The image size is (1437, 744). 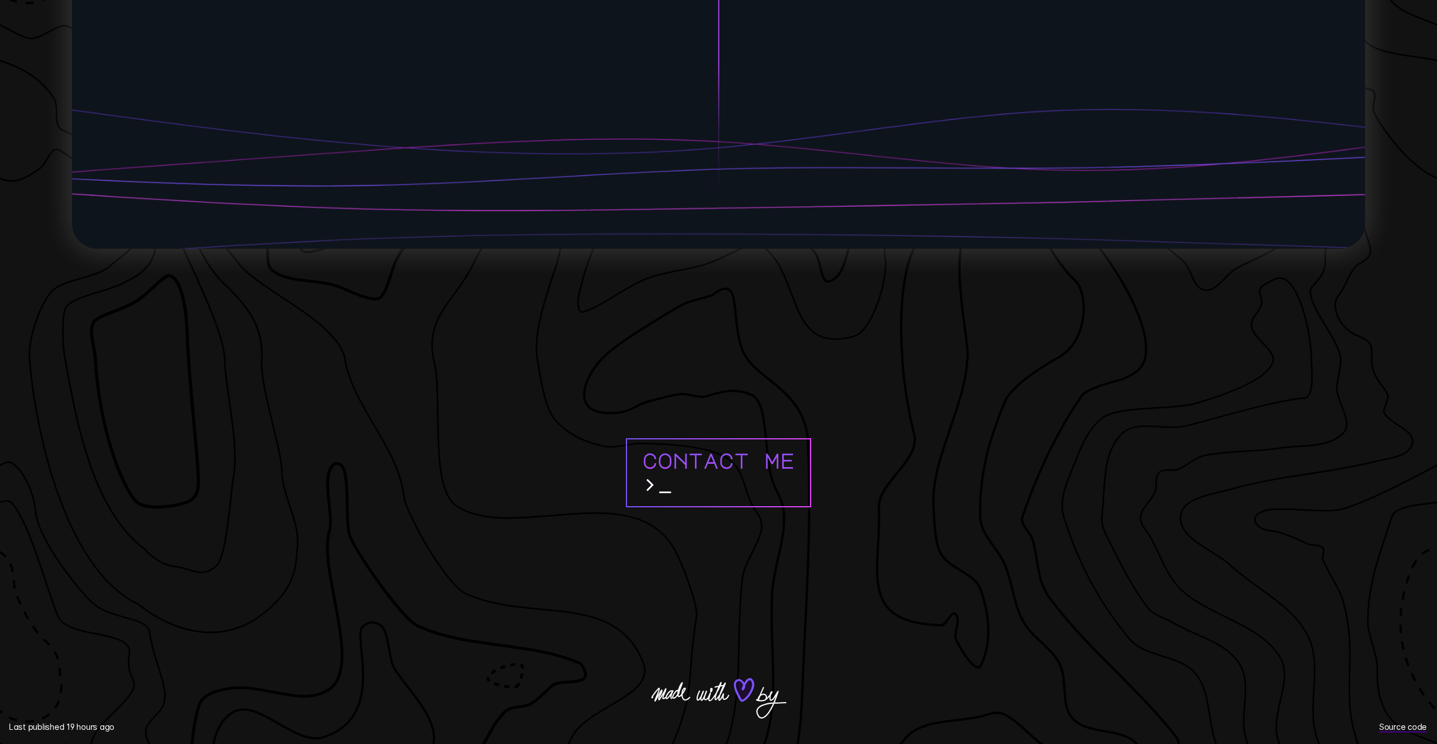 What do you see at coordinates (1403, 727) in the screenshot?
I see `a: Source code` at bounding box center [1403, 727].